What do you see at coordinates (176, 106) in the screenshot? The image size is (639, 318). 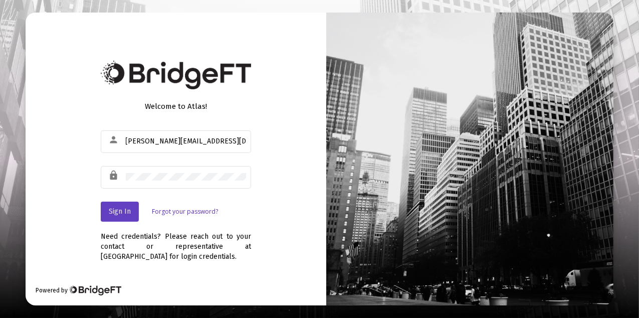 I see `div: Welcome to Atlas!` at bounding box center [176, 106].